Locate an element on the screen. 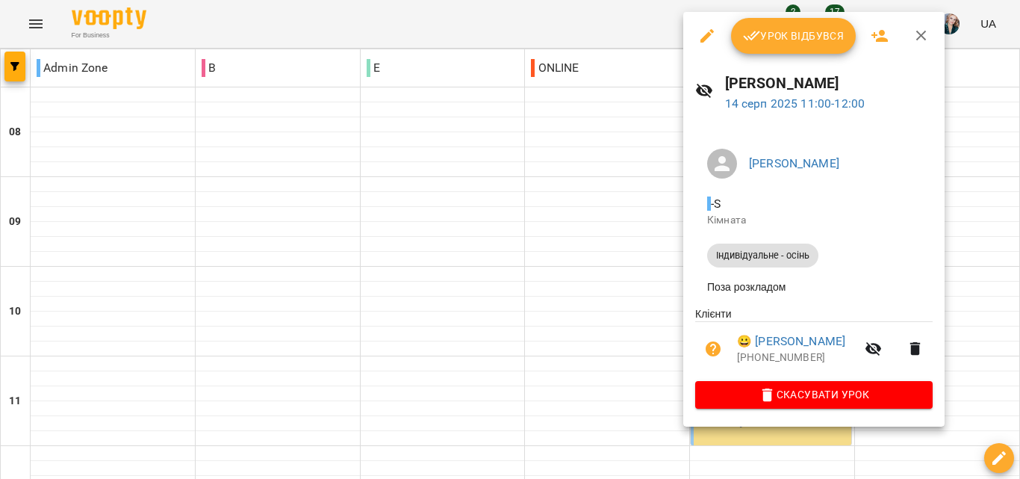  a: 14 серп 2025 11:00-12:00 is located at coordinates (796, 103).